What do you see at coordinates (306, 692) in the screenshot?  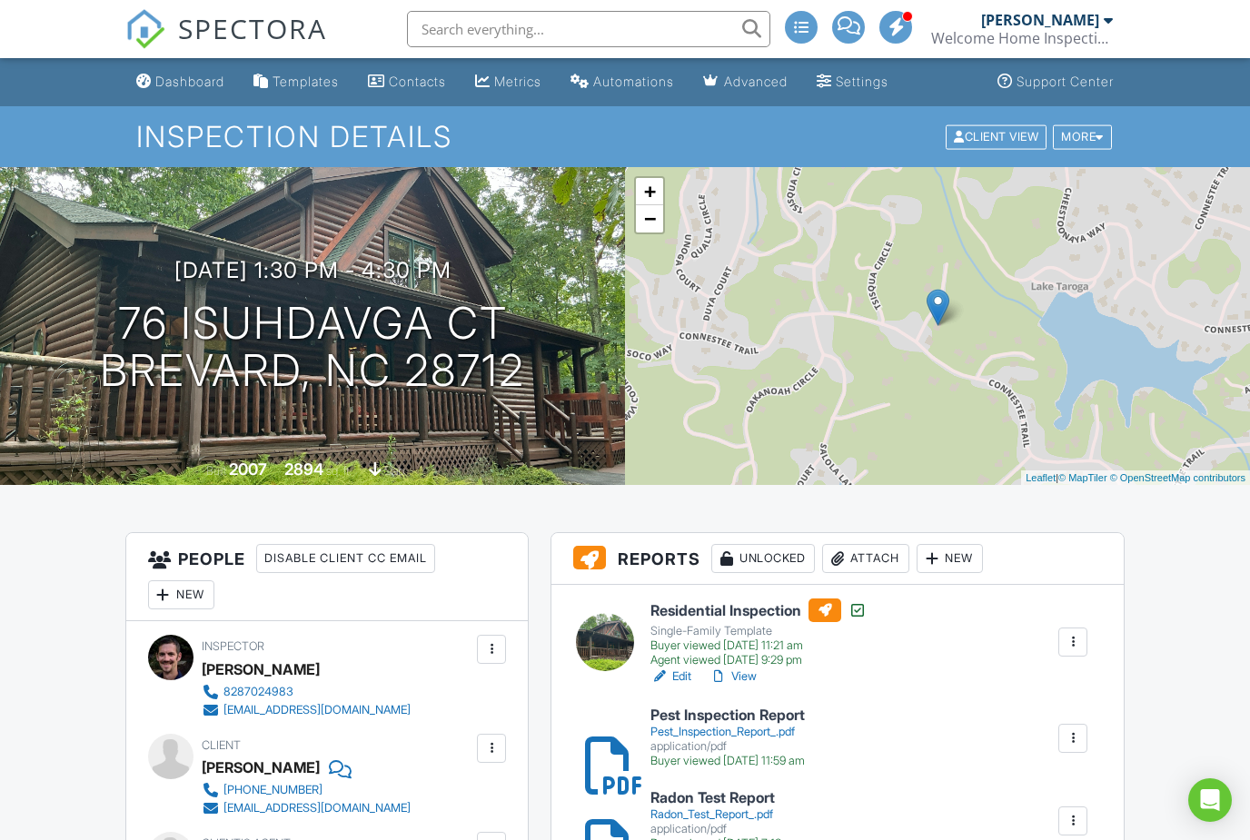 I see `a: 8287024983` at bounding box center [306, 692].